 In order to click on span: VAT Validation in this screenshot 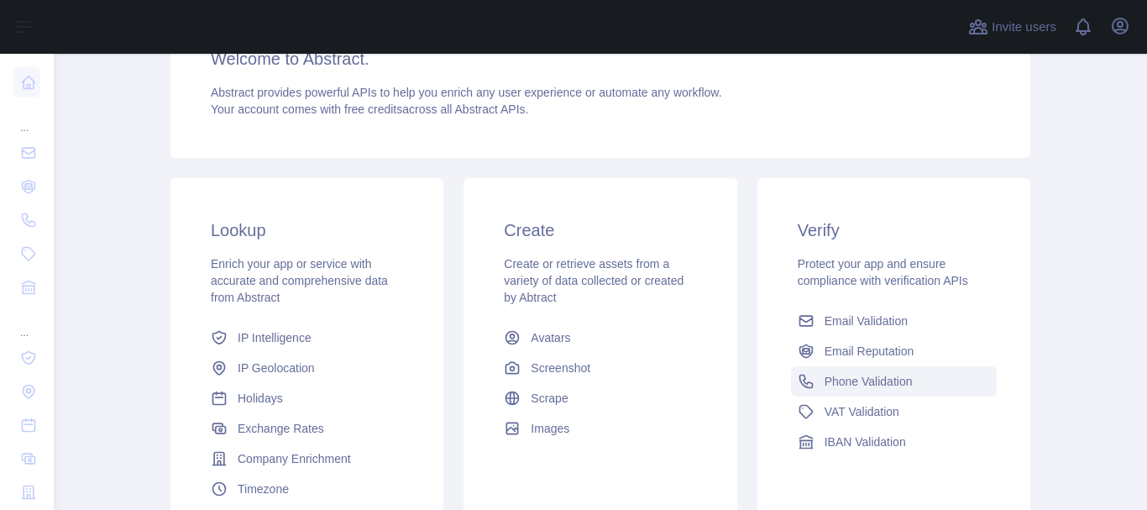, I will do `click(862, 412)`.